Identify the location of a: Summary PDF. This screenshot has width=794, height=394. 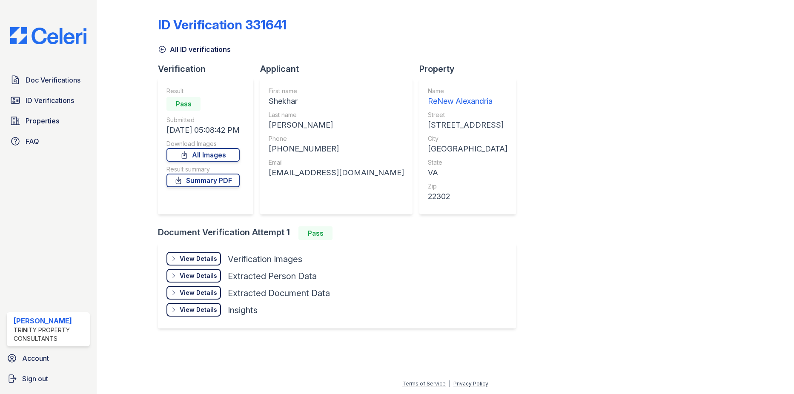
(203, 180).